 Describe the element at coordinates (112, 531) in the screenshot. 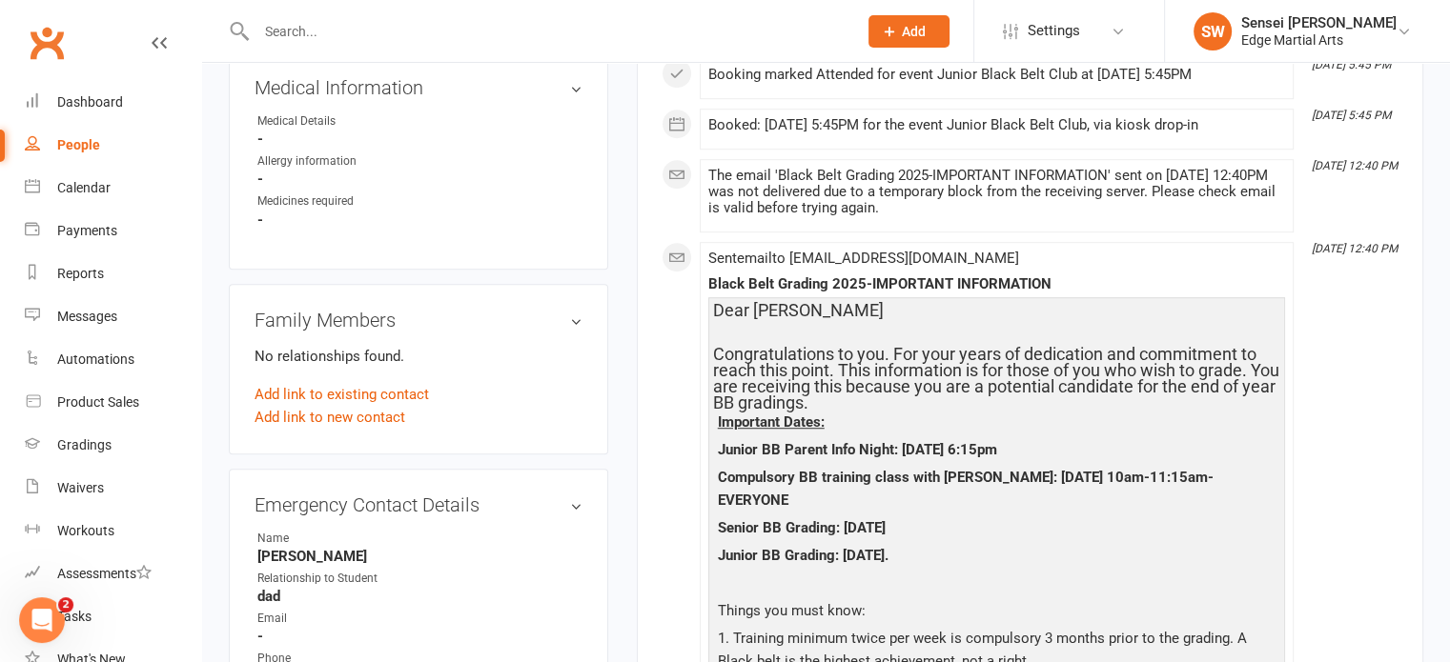

I see `a: Workouts` at that location.